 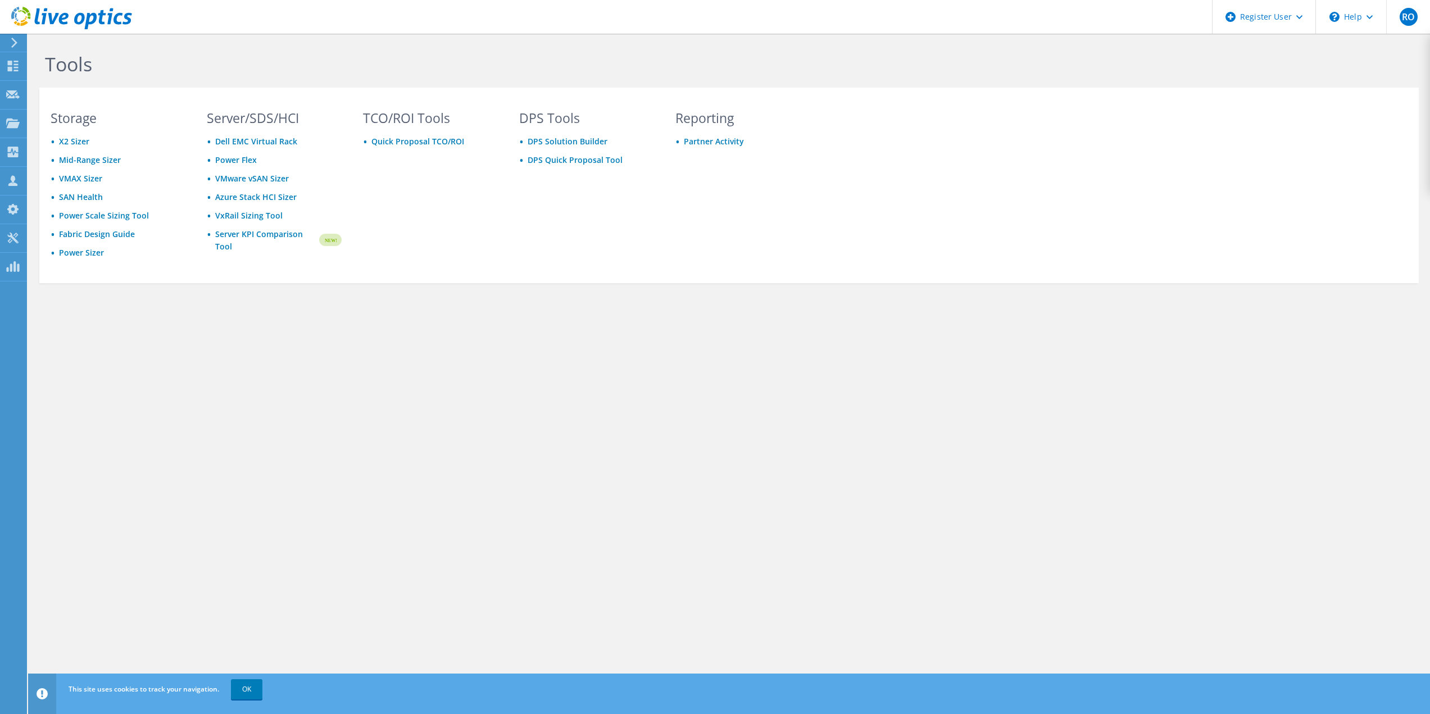 What do you see at coordinates (256, 141) in the screenshot?
I see `a: Dell EMC Virtual Rack` at bounding box center [256, 141].